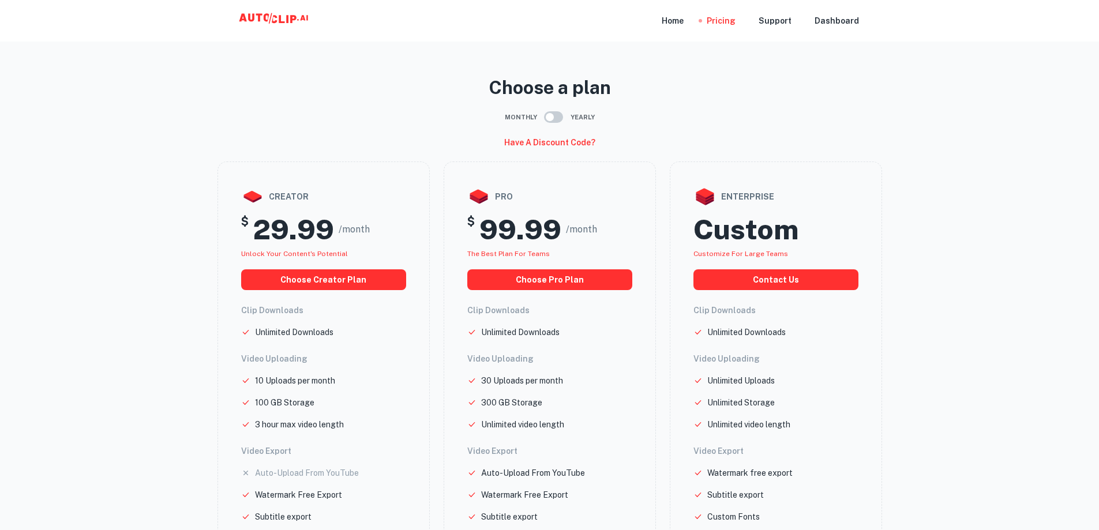  Describe the element at coordinates (741, 381) in the screenshot. I see `p: Unlimited Uploads` at that location.